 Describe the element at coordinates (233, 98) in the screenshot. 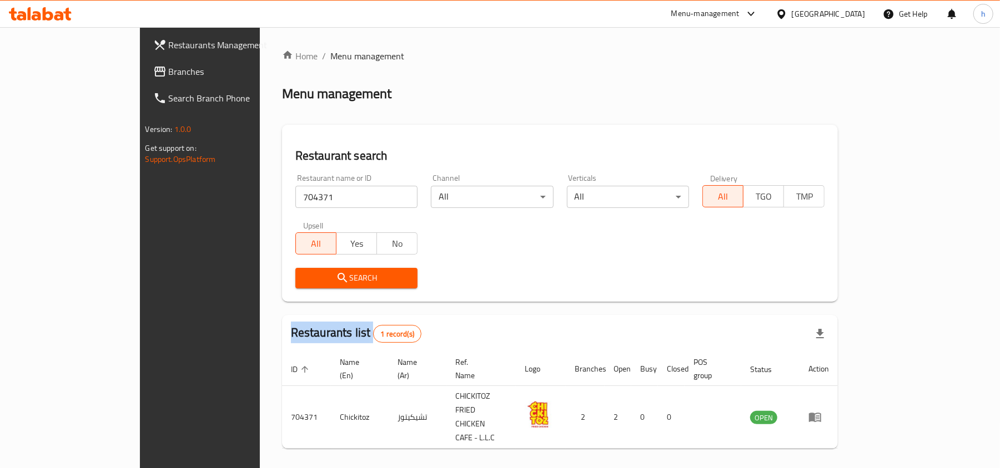

I see `span: Search Branch Phone` at that location.